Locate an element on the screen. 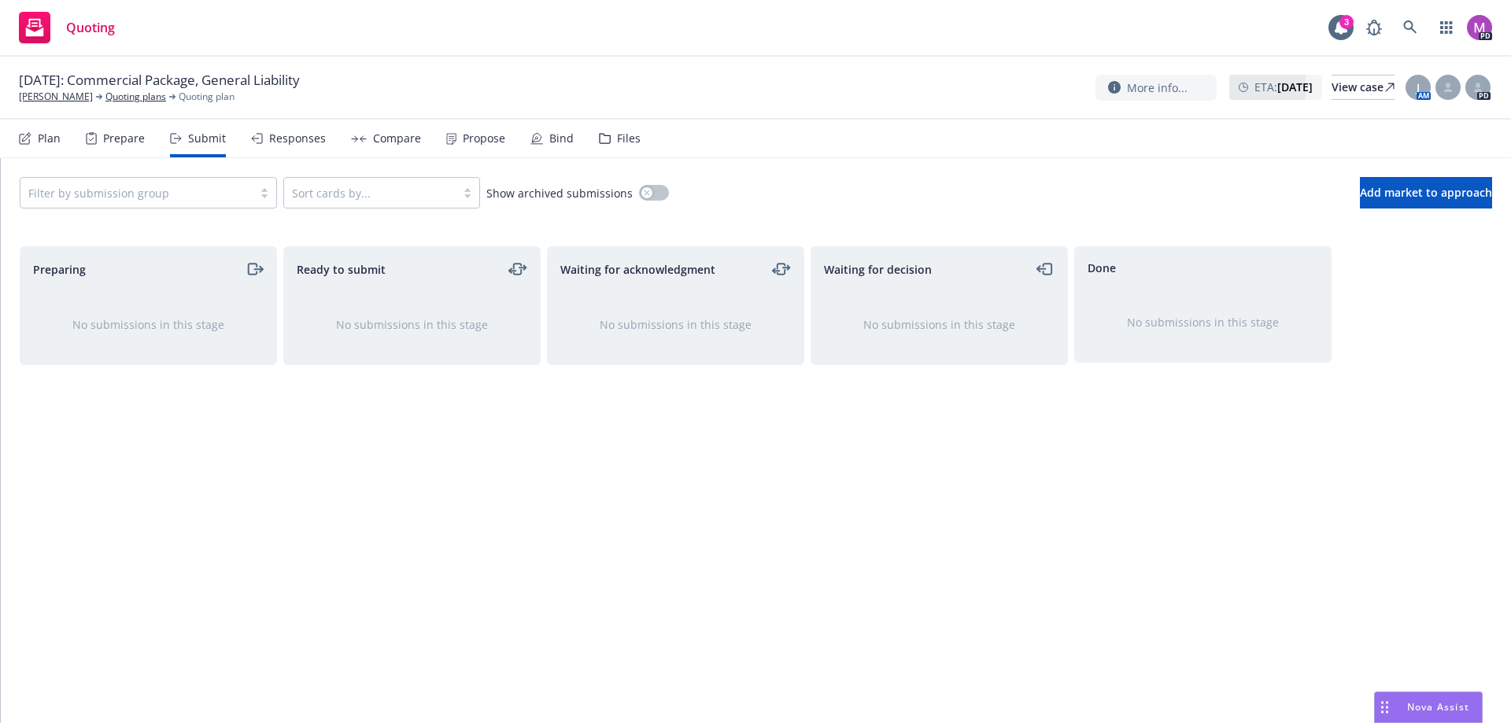  span: Add market to approach is located at coordinates (1426, 192).